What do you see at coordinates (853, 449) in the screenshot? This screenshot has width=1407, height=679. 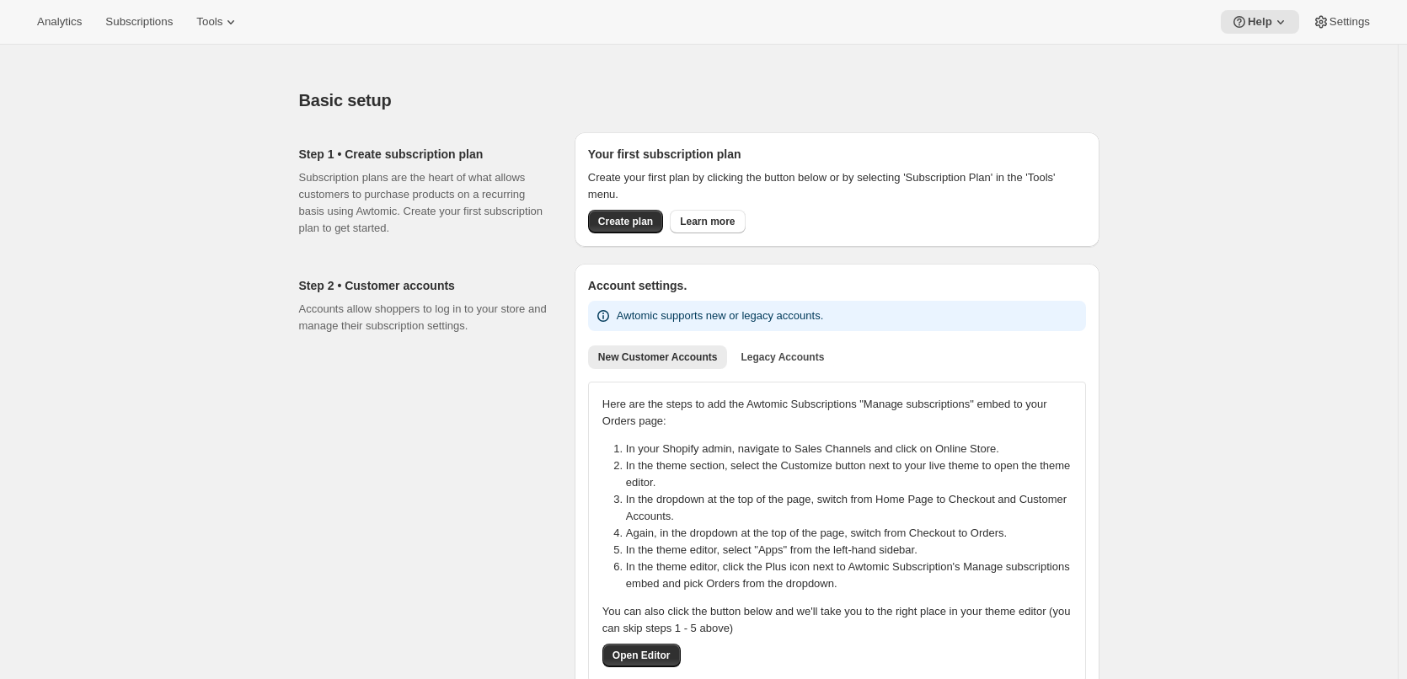 I see `li: In your Shopify admin, navigate to Sales Channels and click on Online Store.` at bounding box center [853, 449].